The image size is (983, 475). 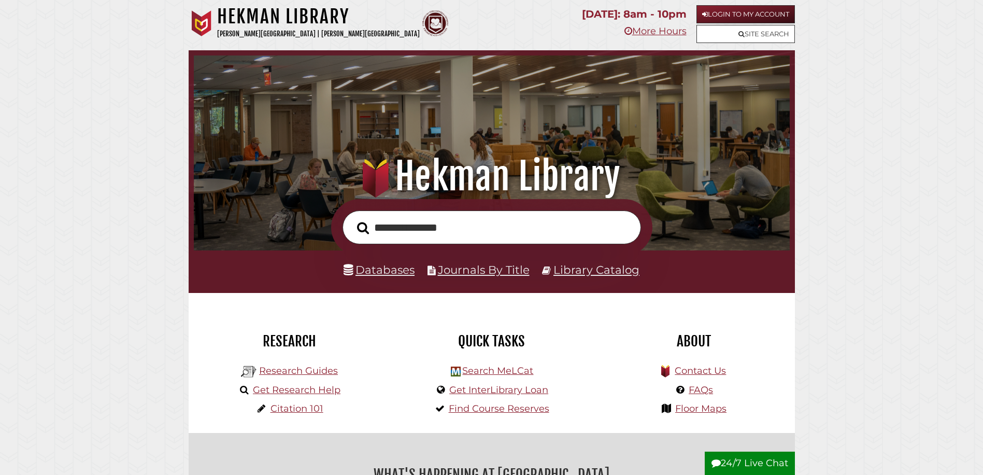 I want to click on a: Find Course Reserves, so click(x=499, y=408).